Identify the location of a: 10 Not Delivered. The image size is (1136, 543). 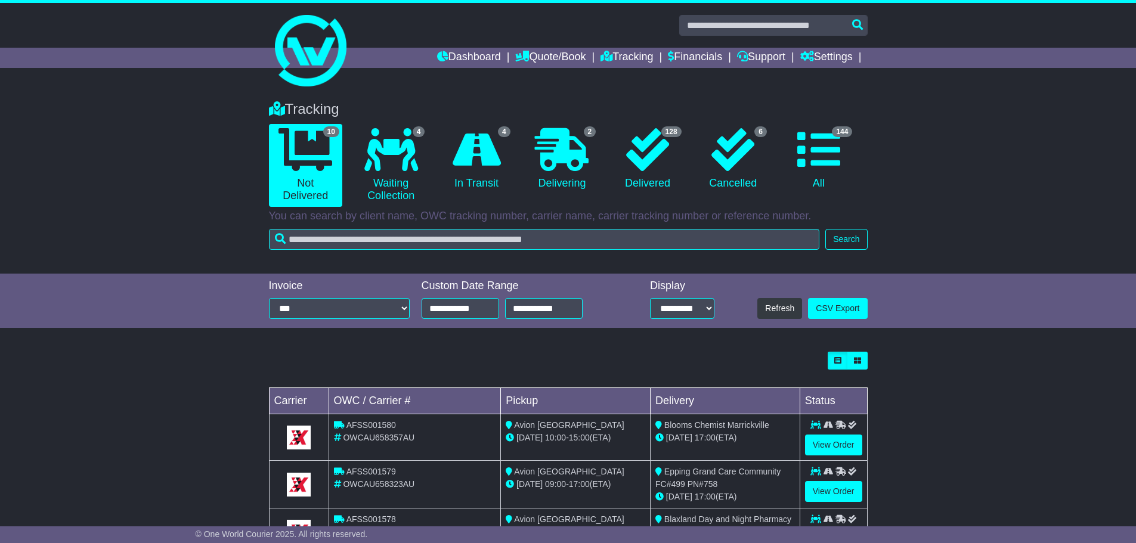
(305, 165).